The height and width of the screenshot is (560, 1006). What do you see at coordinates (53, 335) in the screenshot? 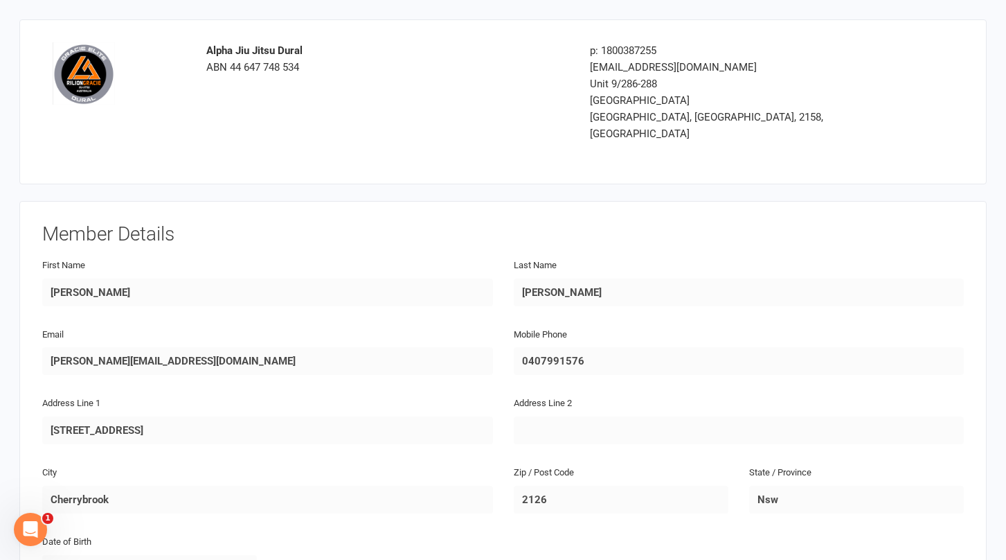
I see `label: Email` at bounding box center [53, 335].